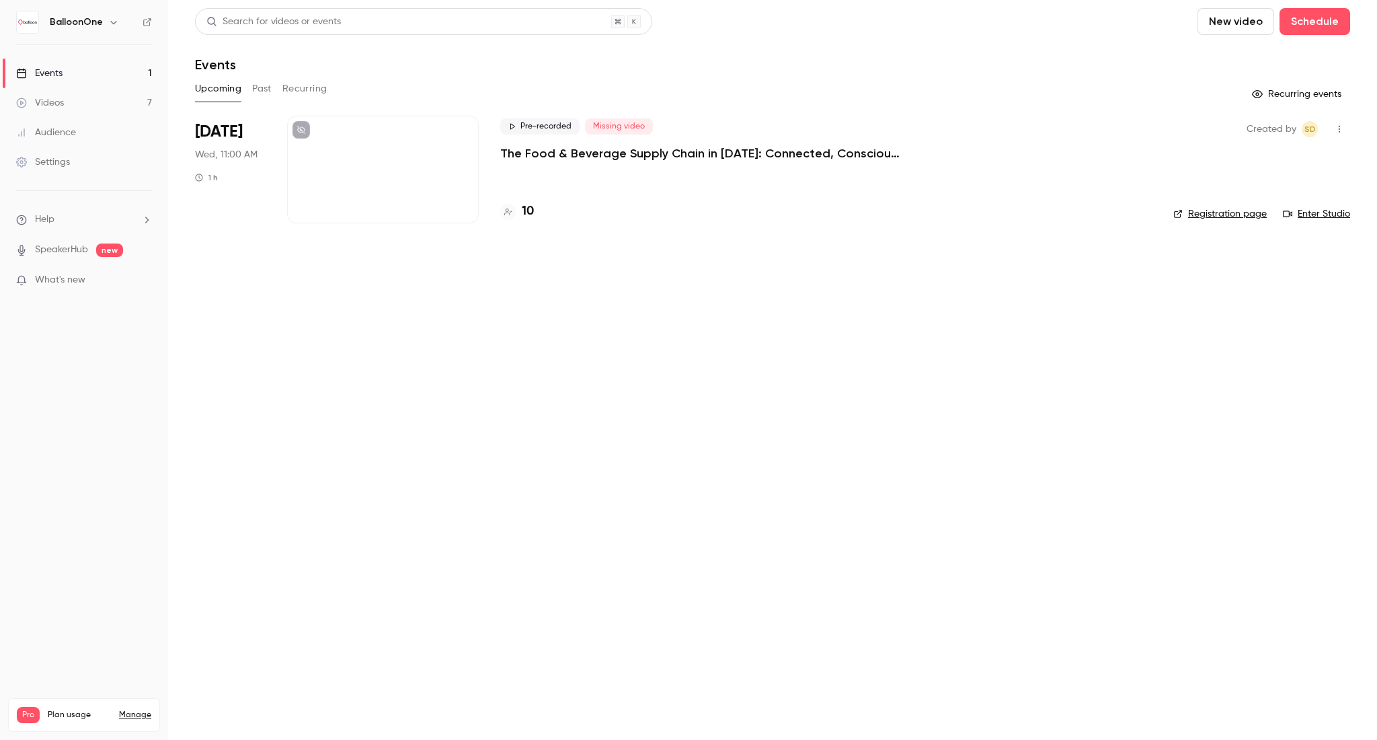  Describe the element at coordinates (1272, 129) in the screenshot. I see `span: Created by` at that location.